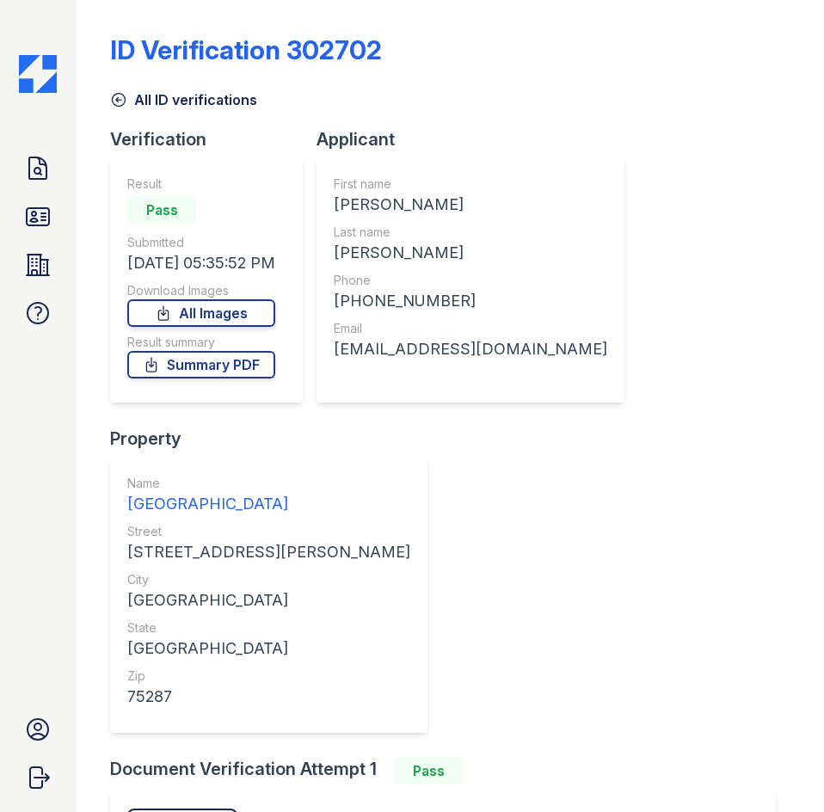 This screenshot has height=812, width=824. I want to click on div: Submitted, so click(201, 243).